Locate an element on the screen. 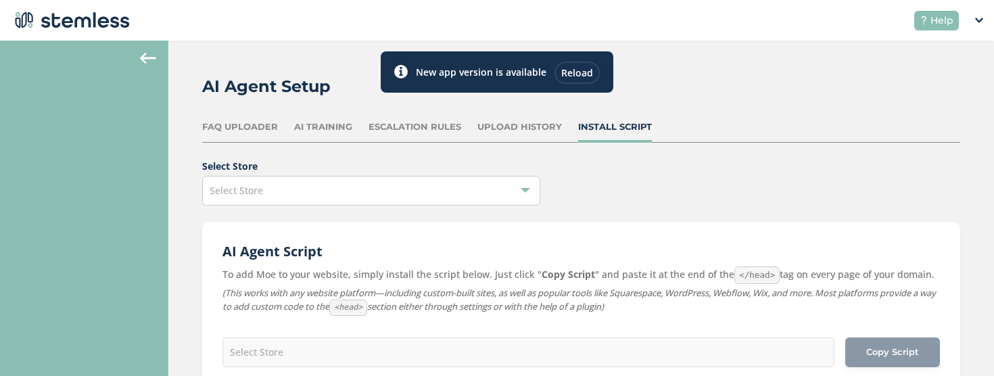 The height and width of the screenshot is (376, 994). label: (This works with any website platform—including custom-built sites, as well as popular tools like... is located at coordinates (581, 301).